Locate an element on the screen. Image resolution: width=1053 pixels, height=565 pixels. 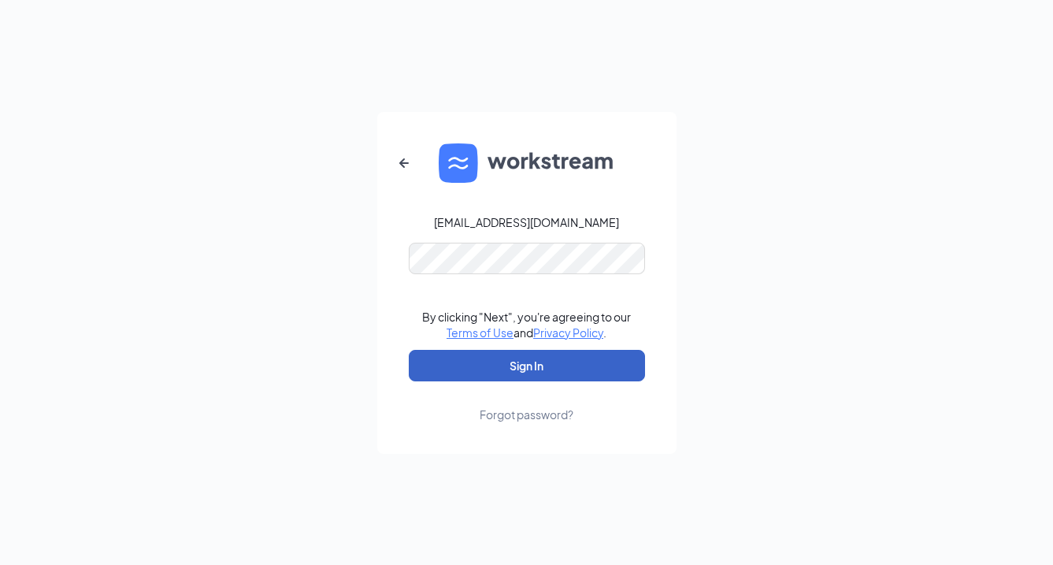
a: Privacy Policy is located at coordinates (568, 332).